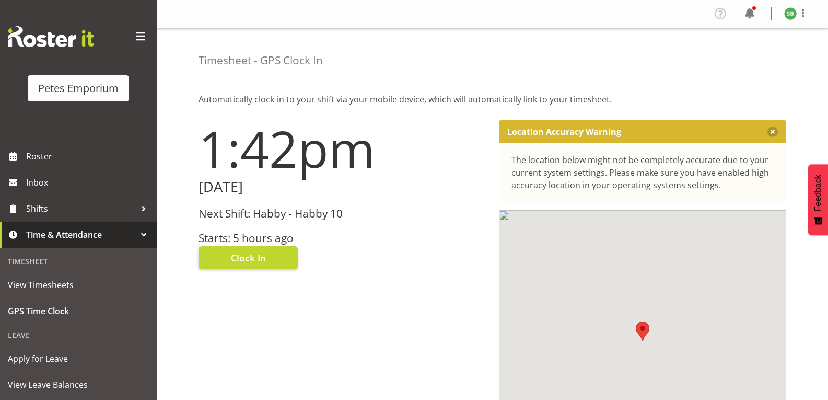 Image resolution: width=828 pixels, height=400 pixels. What do you see at coordinates (342, 148) in the screenshot?
I see `h1: 1:42pm` at bounding box center [342, 148].